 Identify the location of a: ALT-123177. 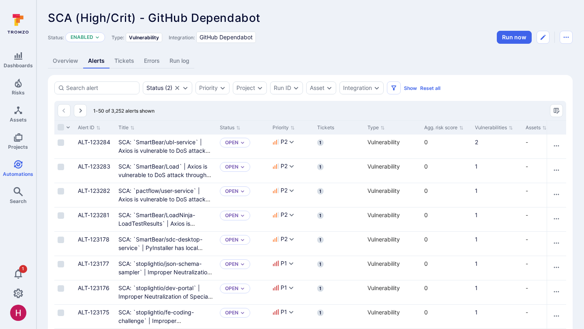
(93, 264).